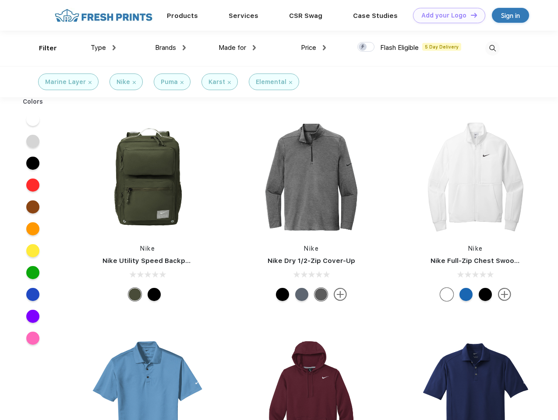 Image resolution: width=558 pixels, height=420 pixels. I want to click on span: 5 Day Delivery, so click(441, 47).